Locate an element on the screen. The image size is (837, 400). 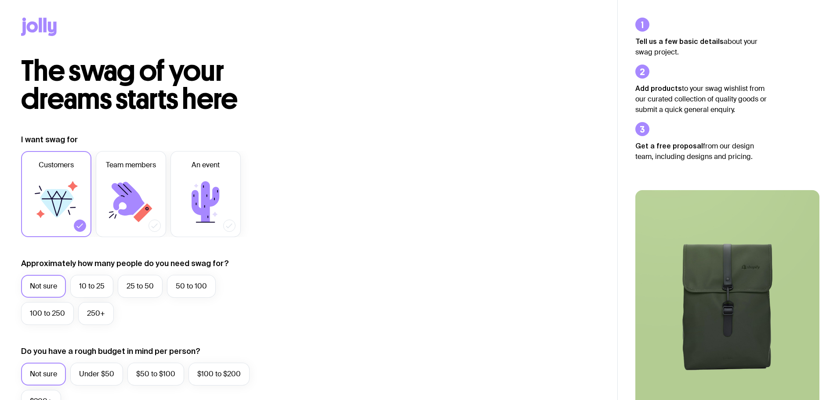
span: The swag of your dreams starts here is located at coordinates (129, 85).